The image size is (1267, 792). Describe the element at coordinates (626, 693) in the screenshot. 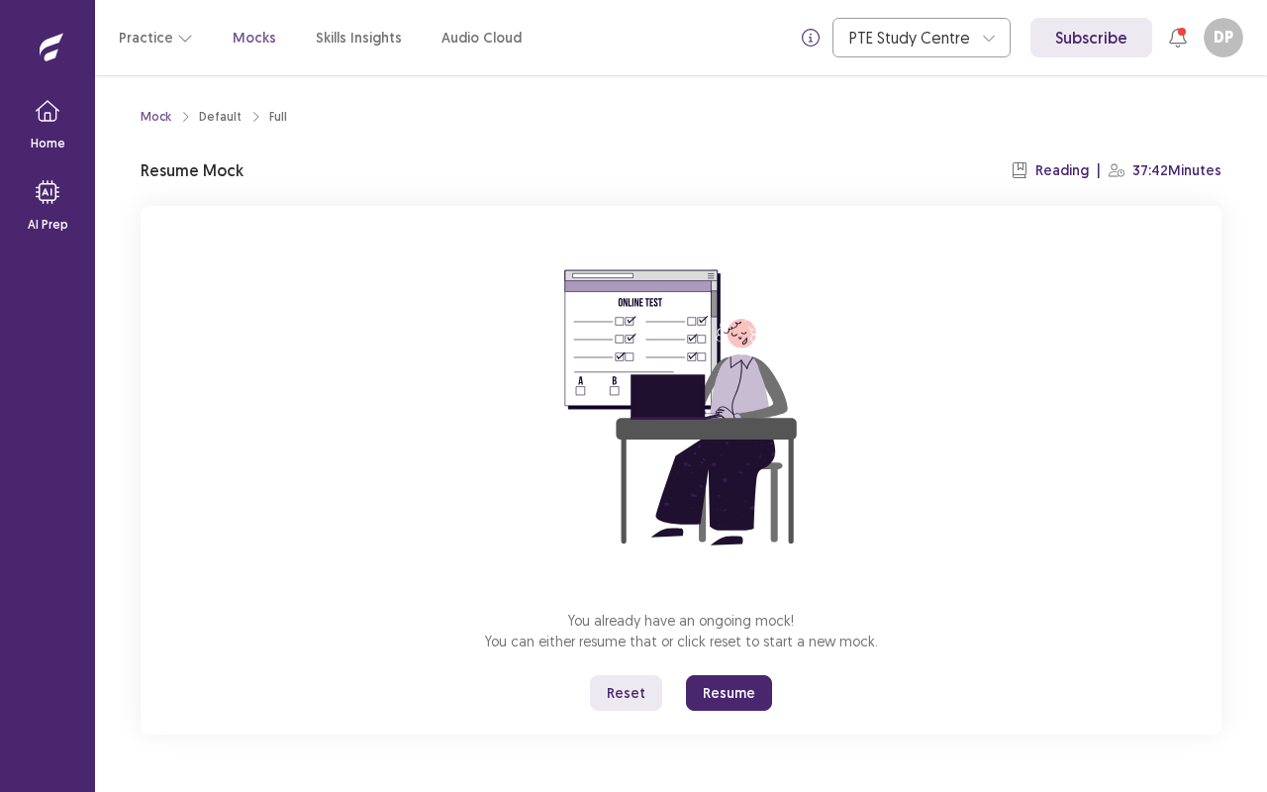

I see `button: Reset` at that location.